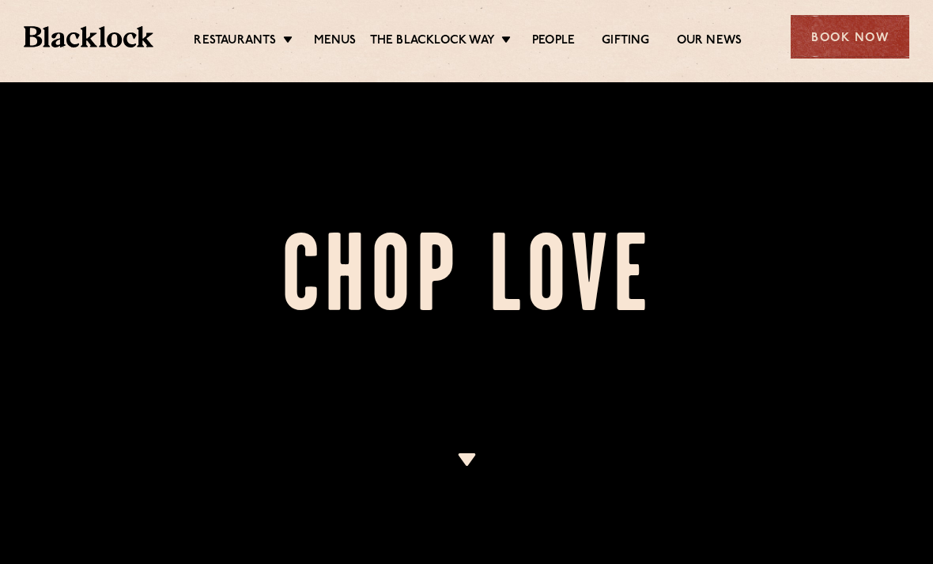 This screenshot has width=933, height=564. What do you see at coordinates (235, 41) in the screenshot?
I see `a: Restaurants` at bounding box center [235, 41].